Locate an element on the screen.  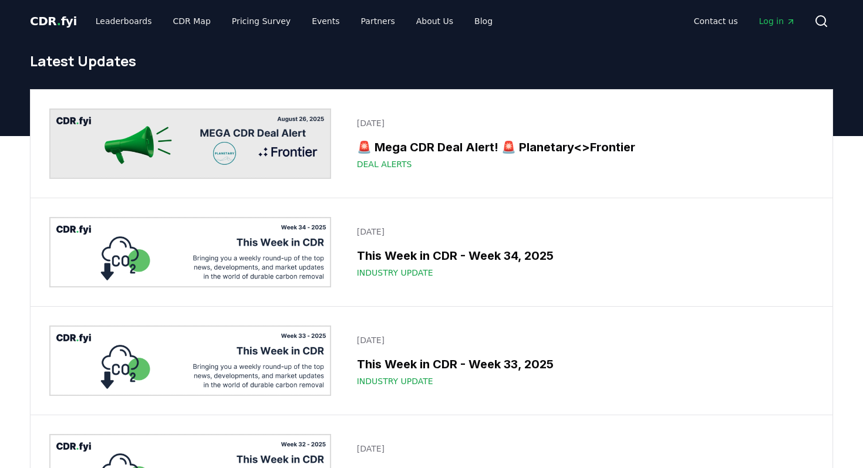
a: Events is located at coordinates (325, 21).